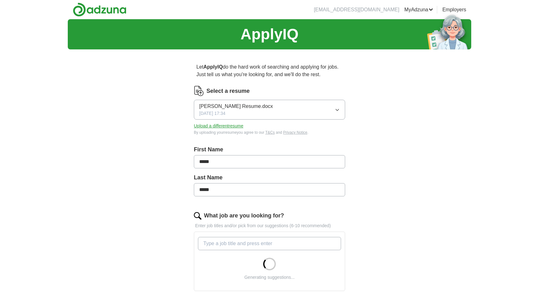 The height and width of the screenshot is (298, 539). What do you see at coordinates (269, 226) in the screenshot?
I see `p: Enter job titles and/or pick from our suggestions (6-10 recommended)` at bounding box center [269, 226].